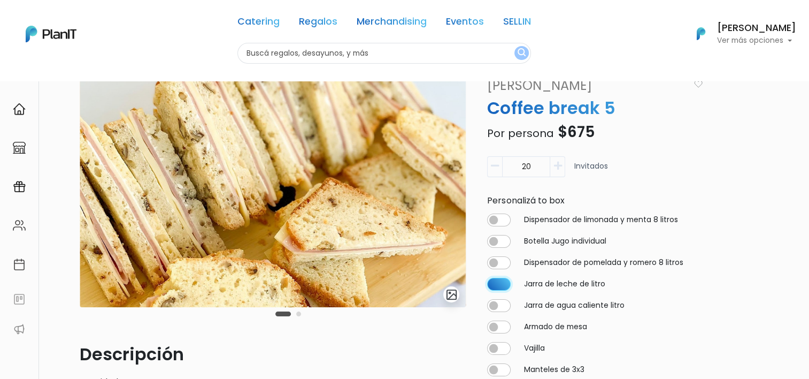  What do you see at coordinates (757, 41) in the screenshot?
I see `p: Ver más opciones` at bounding box center [757, 41].